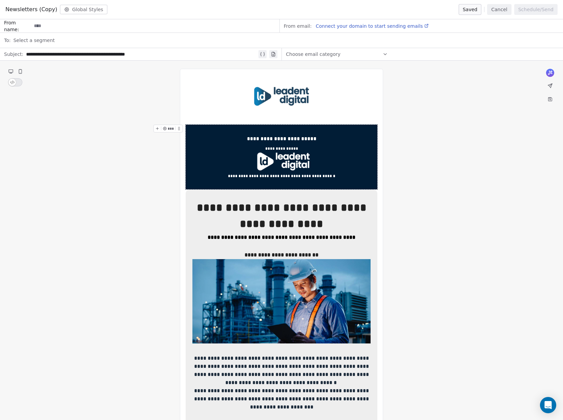  What do you see at coordinates (536, 9) in the screenshot?
I see `button: Schedule/Send` at bounding box center [536, 9].